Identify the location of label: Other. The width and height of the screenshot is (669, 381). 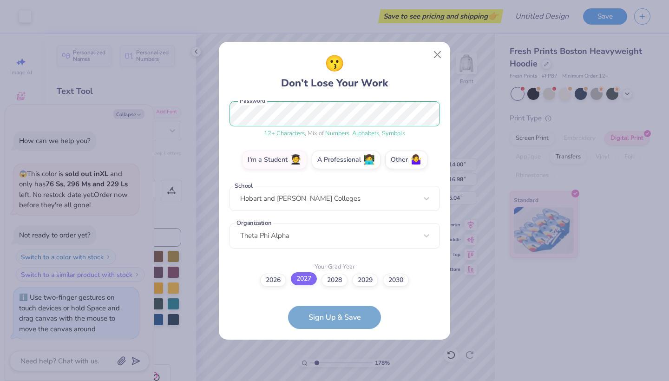
(406, 160).